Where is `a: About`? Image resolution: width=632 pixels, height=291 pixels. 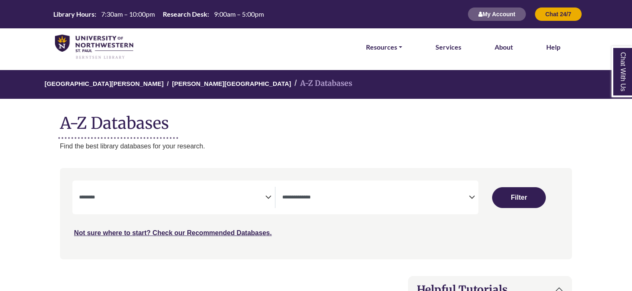 a: About is located at coordinates (504, 47).